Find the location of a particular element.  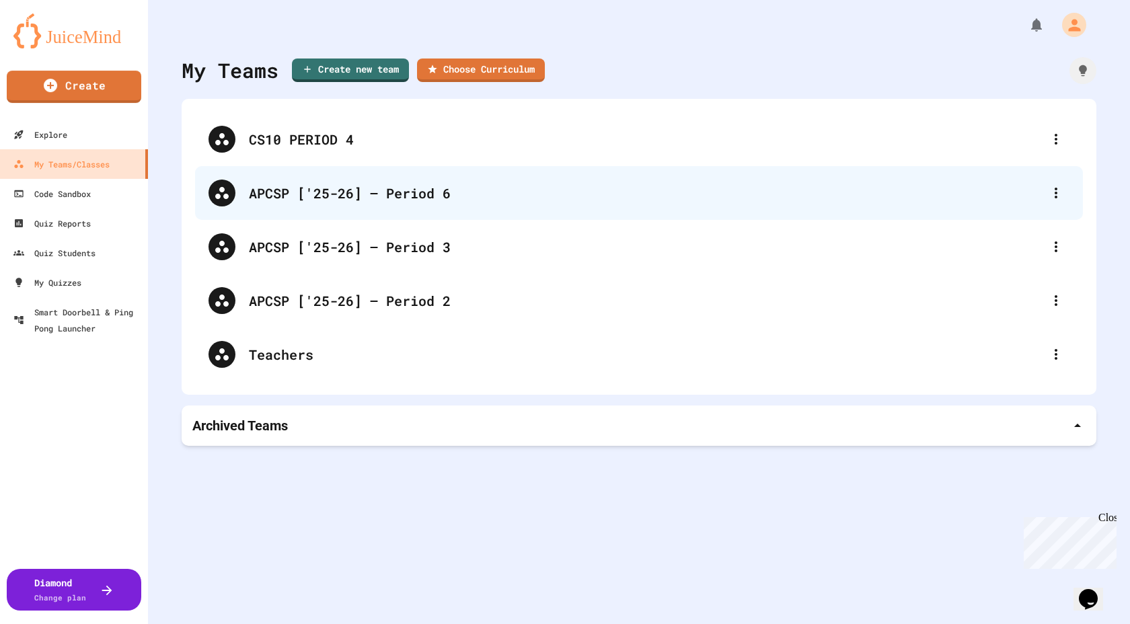

div: My Account is located at coordinates (1068, 25).